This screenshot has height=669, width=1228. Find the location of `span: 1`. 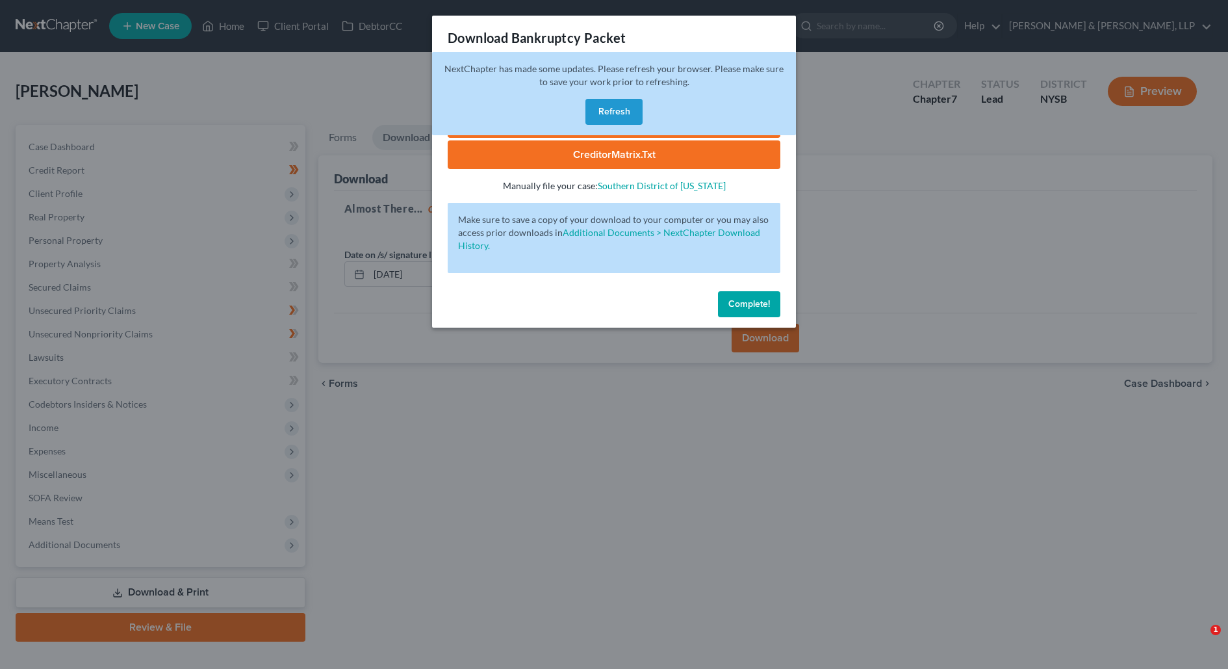

span: 1 is located at coordinates (1216, 630).